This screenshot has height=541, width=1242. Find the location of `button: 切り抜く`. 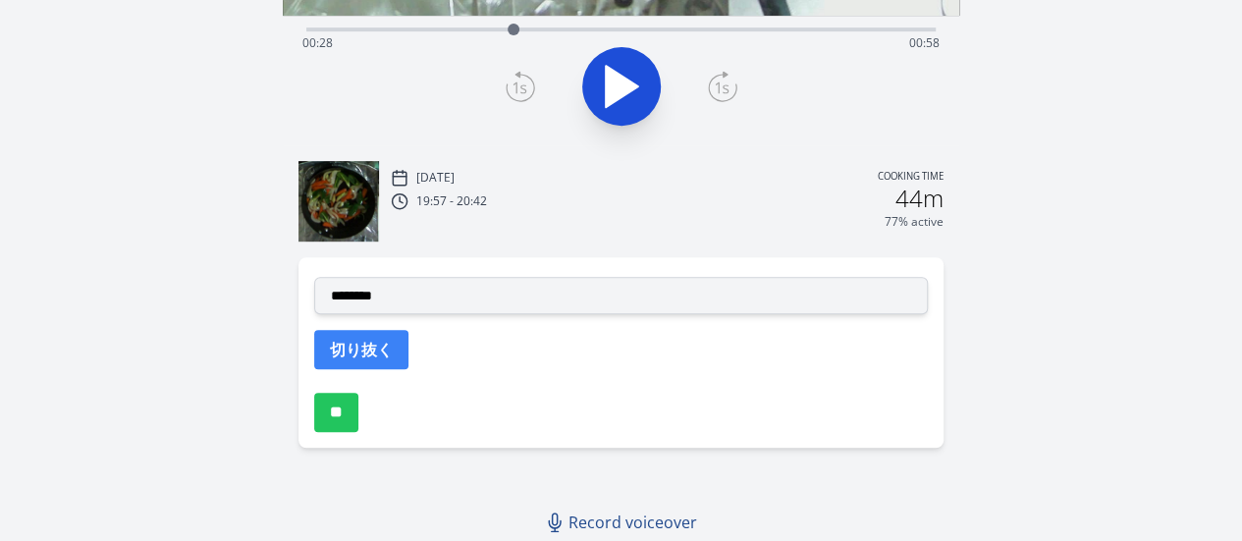

button: 切り抜く is located at coordinates (361, 349).